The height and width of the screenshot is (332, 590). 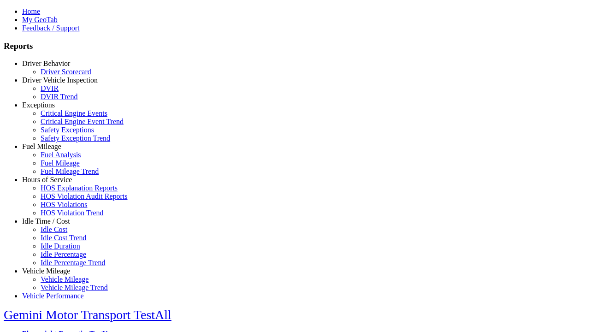 What do you see at coordinates (46, 63) in the screenshot?
I see `a: Driver Behavior` at bounding box center [46, 63].